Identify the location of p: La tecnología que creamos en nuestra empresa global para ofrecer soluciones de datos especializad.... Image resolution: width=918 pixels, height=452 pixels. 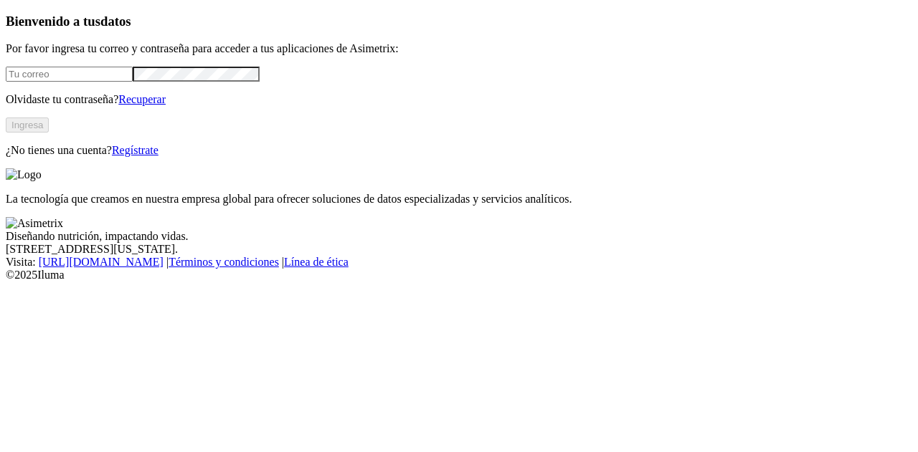
(459, 199).